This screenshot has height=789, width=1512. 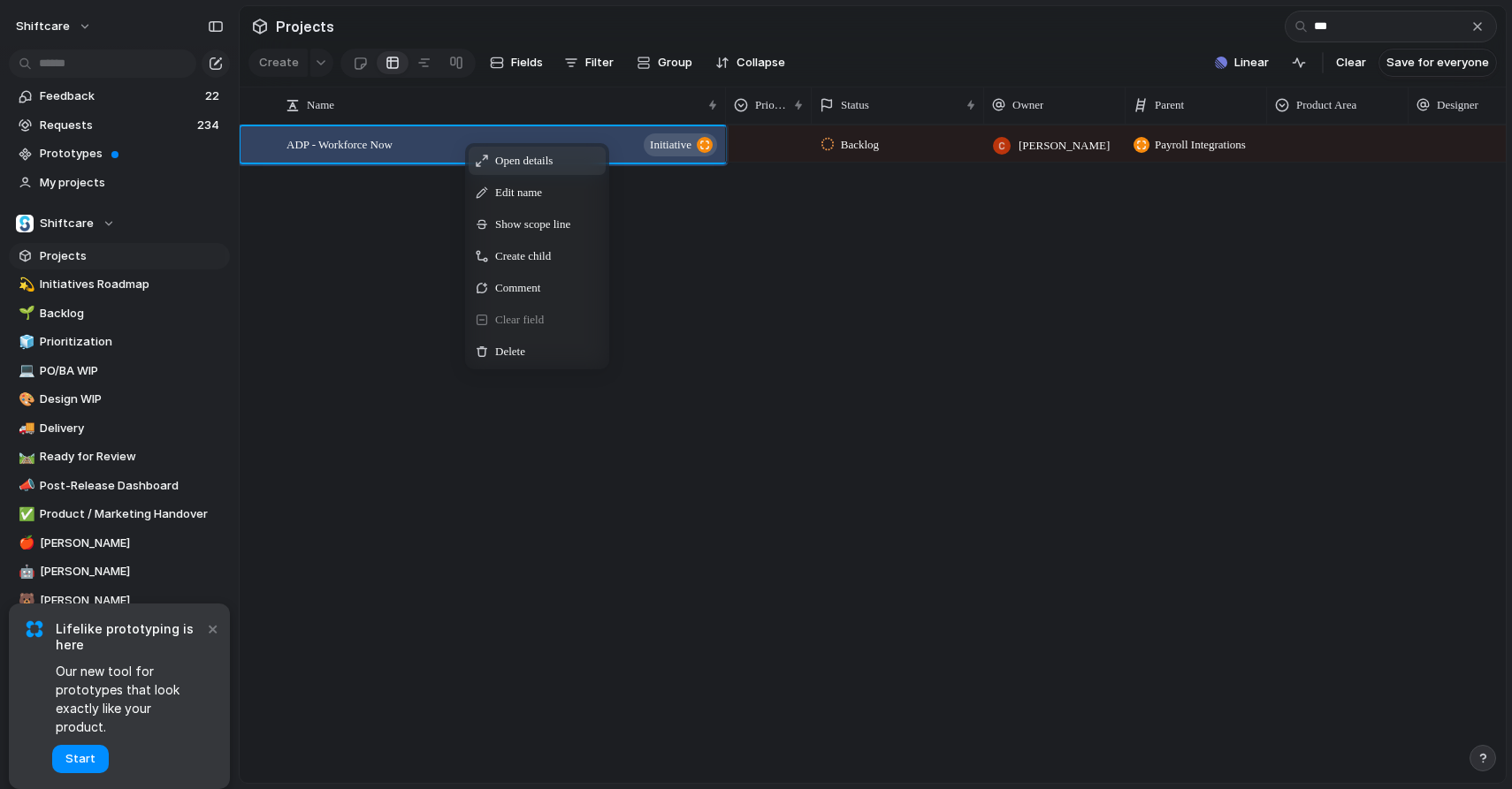 What do you see at coordinates (589, 62) in the screenshot?
I see `button: Filter` at bounding box center [589, 62].